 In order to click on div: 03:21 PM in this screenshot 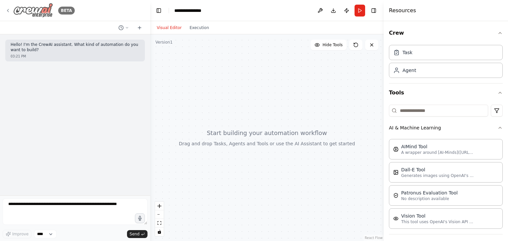, I will do `click(75, 56)`.